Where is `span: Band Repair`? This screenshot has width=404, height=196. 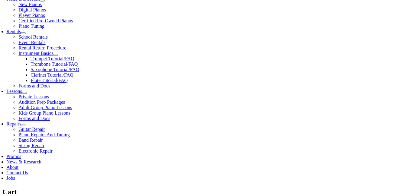 span: Band Repair is located at coordinates (31, 140).